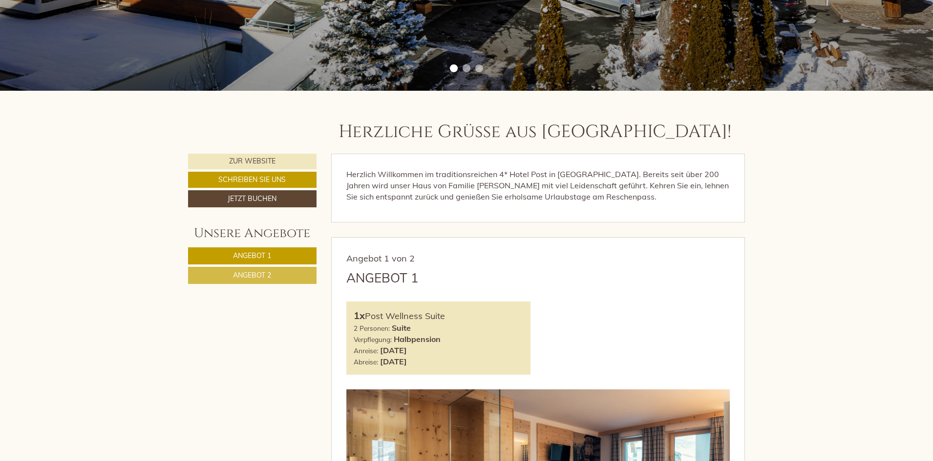 Image resolution: width=933 pixels, height=461 pixels. Describe the element at coordinates (252, 275) in the screenshot. I see `span: Angebot 2` at that location.